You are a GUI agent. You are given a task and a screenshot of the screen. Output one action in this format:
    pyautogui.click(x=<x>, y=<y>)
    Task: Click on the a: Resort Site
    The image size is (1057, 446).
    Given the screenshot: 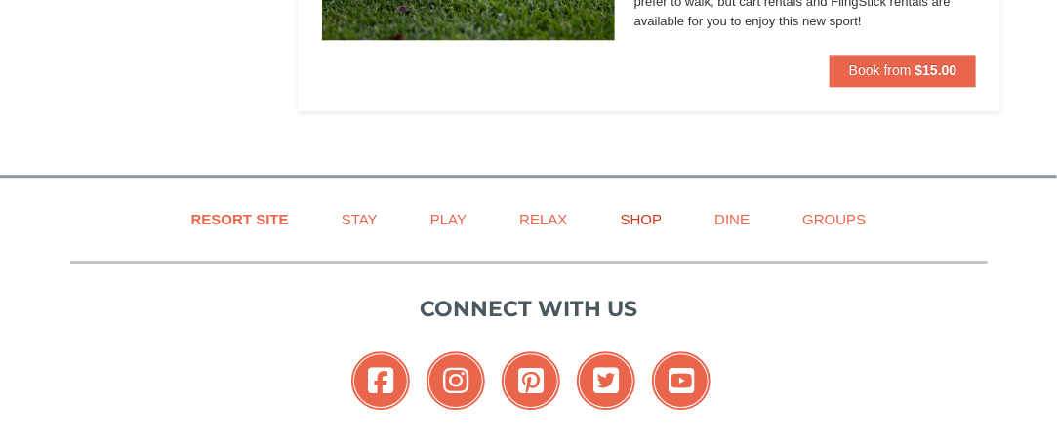 What is the action you would take?
    pyautogui.click(x=240, y=219)
    